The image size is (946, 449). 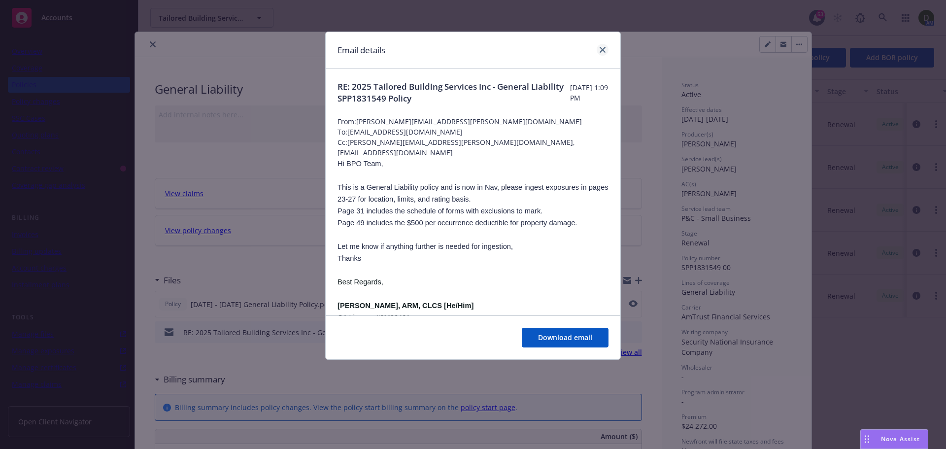 I want to click on span: Download email, so click(x=565, y=337).